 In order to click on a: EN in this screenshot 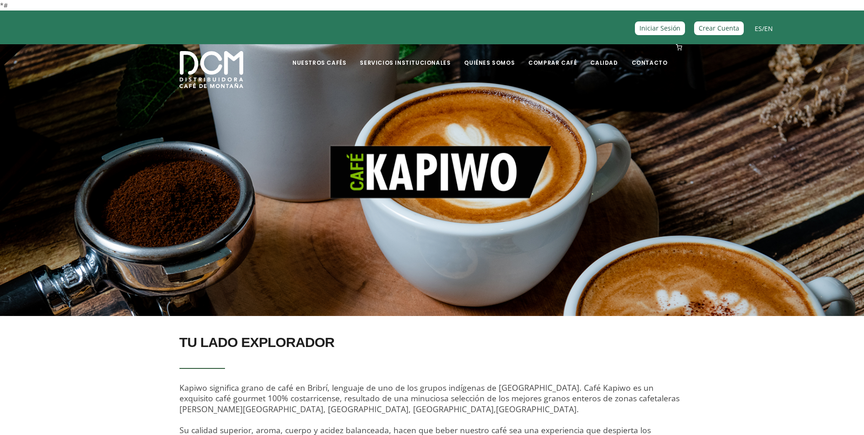, I will do `click(768, 28)`.